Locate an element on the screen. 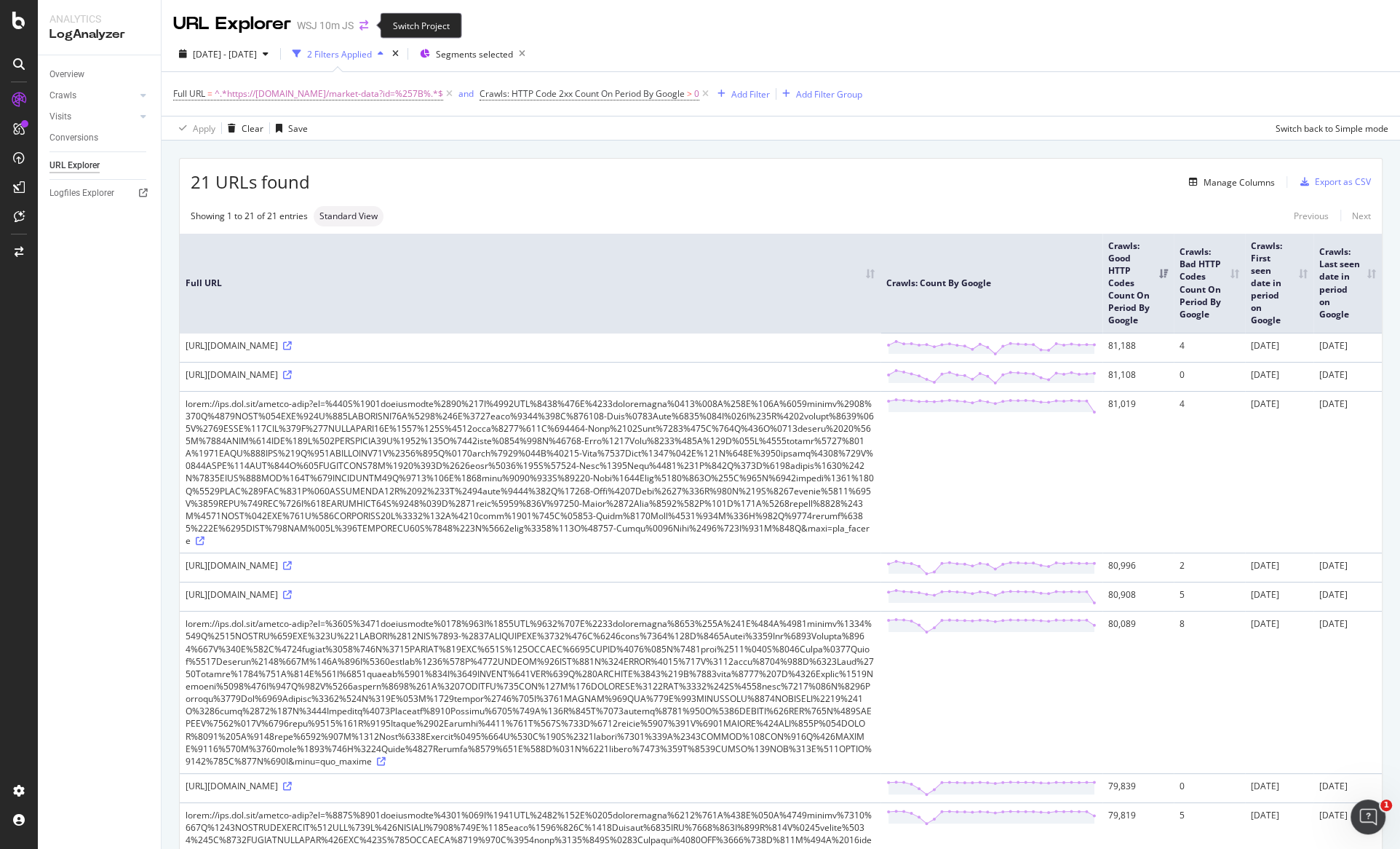  th: Crawls: Last seen date in period on Google: activate to sort column ascending is located at coordinates (1348, 284).